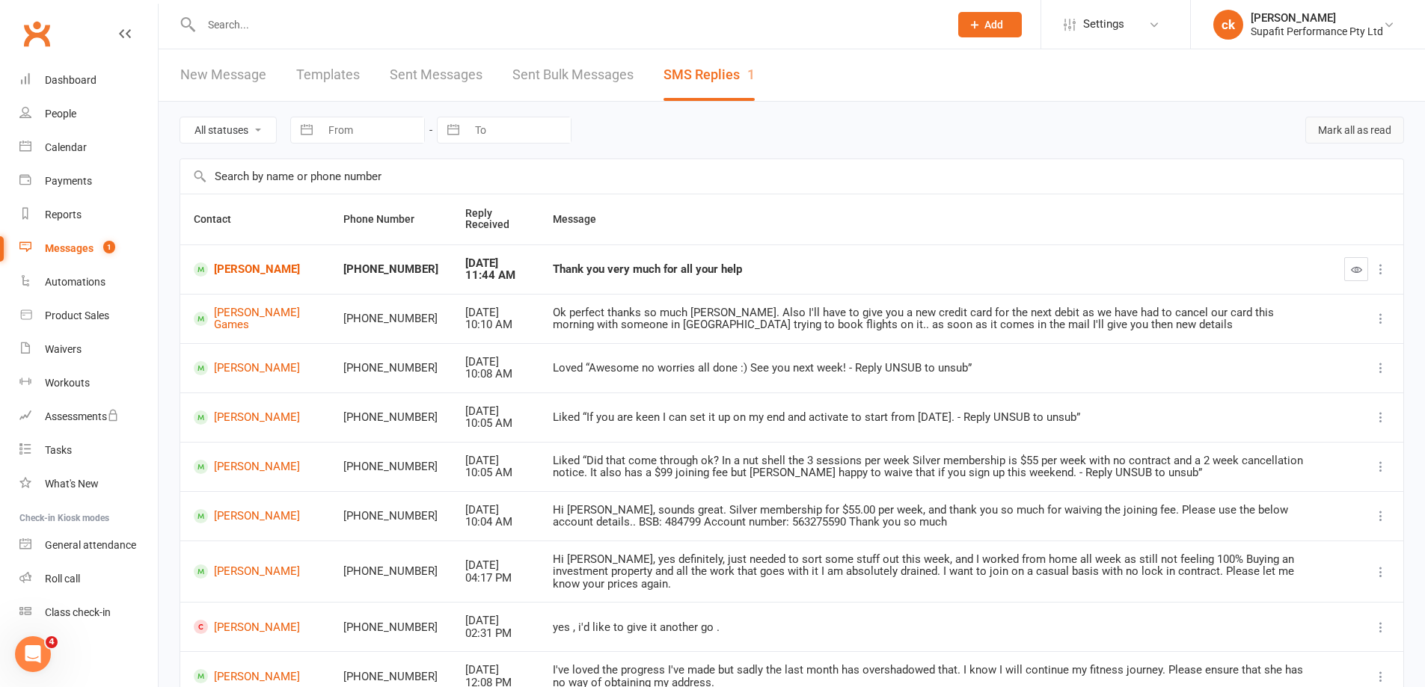 This screenshot has width=1425, height=687. Describe the element at coordinates (990, 25) in the screenshot. I see `button: Add` at that location.